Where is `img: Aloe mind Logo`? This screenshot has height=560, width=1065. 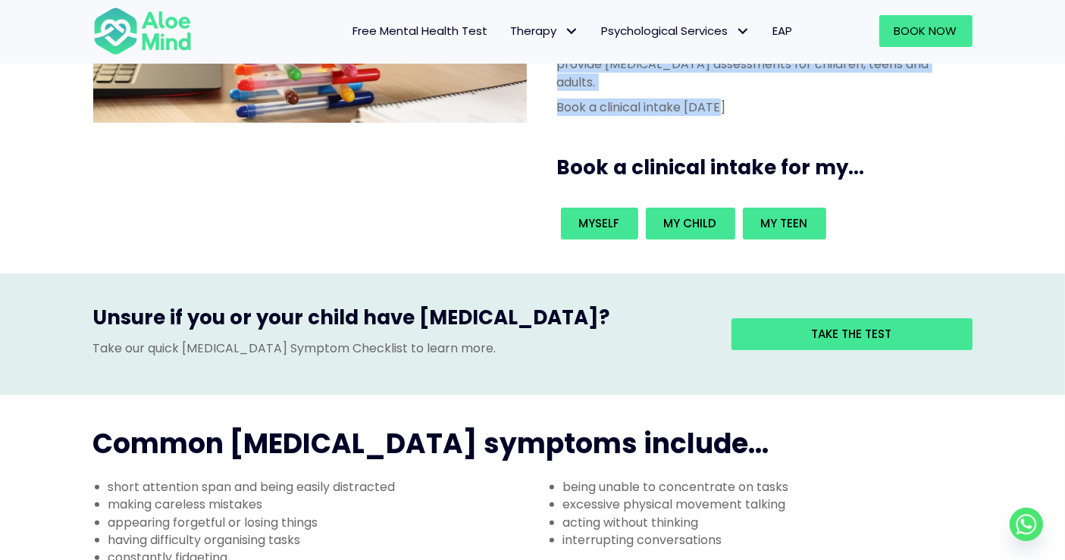 img: Aloe mind Logo is located at coordinates (143, 31).